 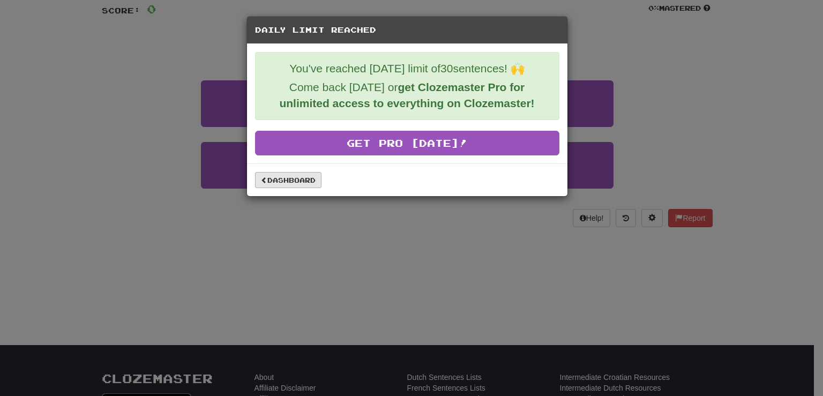 What do you see at coordinates (407, 30) in the screenshot?
I see `h5: Daily Limit Reached` at bounding box center [407, 30].